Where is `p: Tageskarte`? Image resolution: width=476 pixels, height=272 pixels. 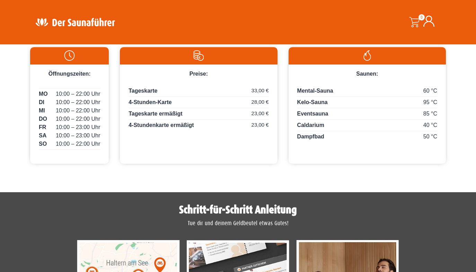
p: Tageskarte is located at coordinates (199, 92).